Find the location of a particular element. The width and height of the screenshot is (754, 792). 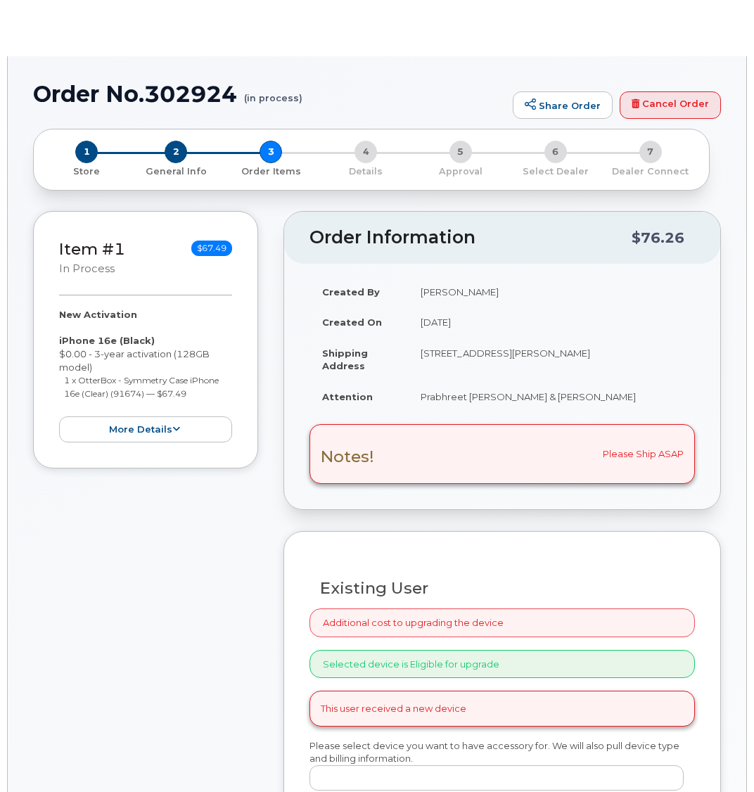

p: General Info is located at coordinates (176, 172).